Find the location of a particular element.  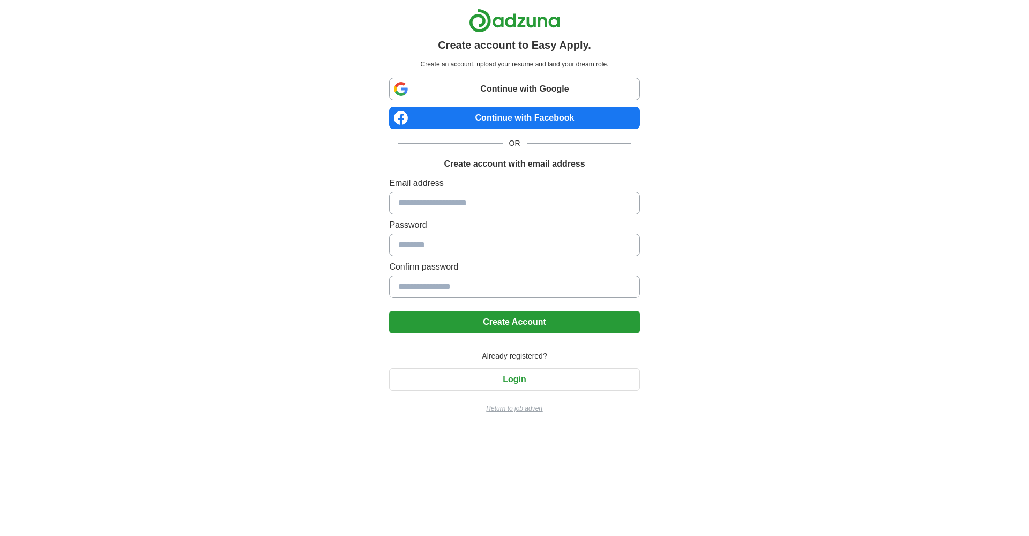

img: Adzuna logo is located at coordinates (515, 20).